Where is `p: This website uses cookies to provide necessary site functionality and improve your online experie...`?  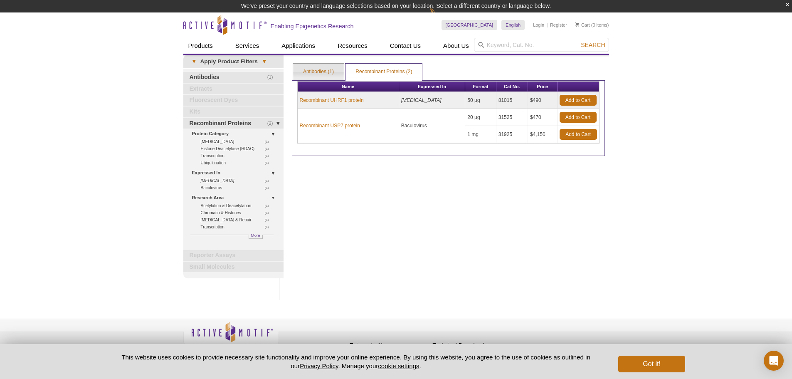
p: This website uses cookies to provide necessary site functionality and improve your online experie... is located at coordinates (356, 361).